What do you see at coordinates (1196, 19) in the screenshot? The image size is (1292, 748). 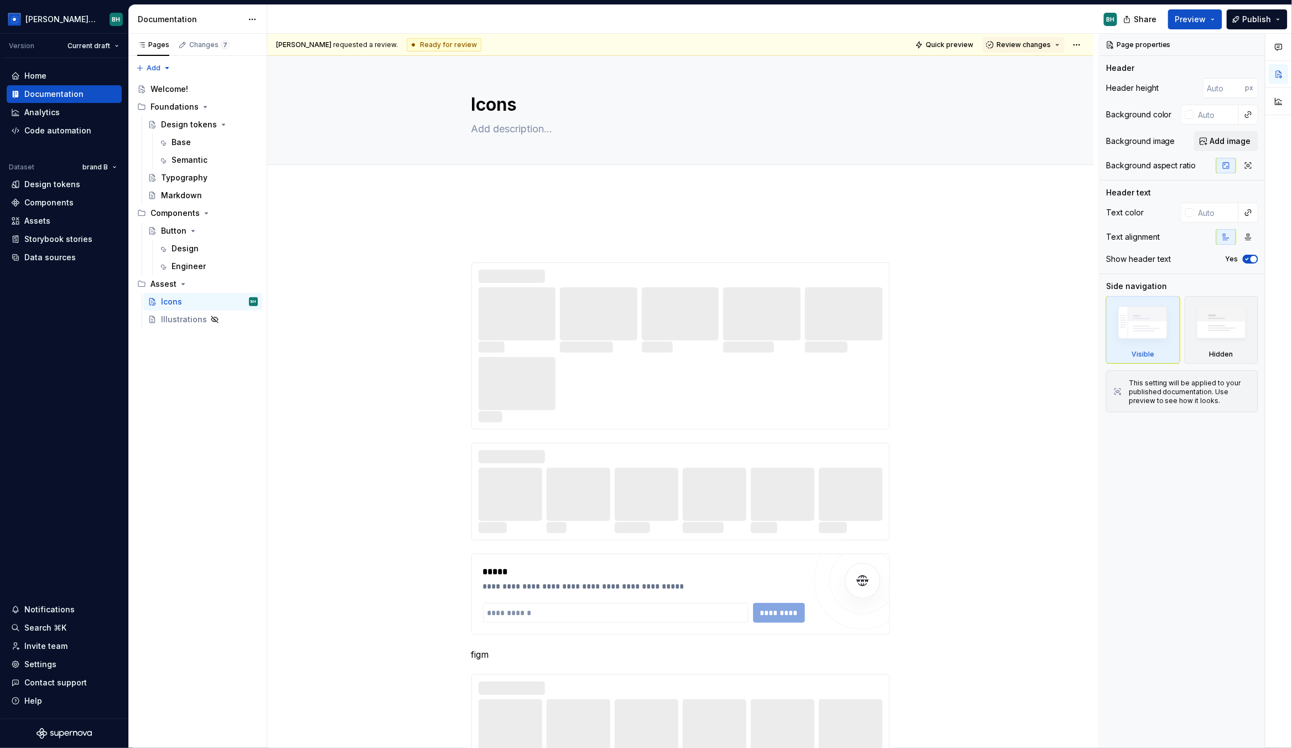 I see `button: Preview` at bounding box center [1196, 19].